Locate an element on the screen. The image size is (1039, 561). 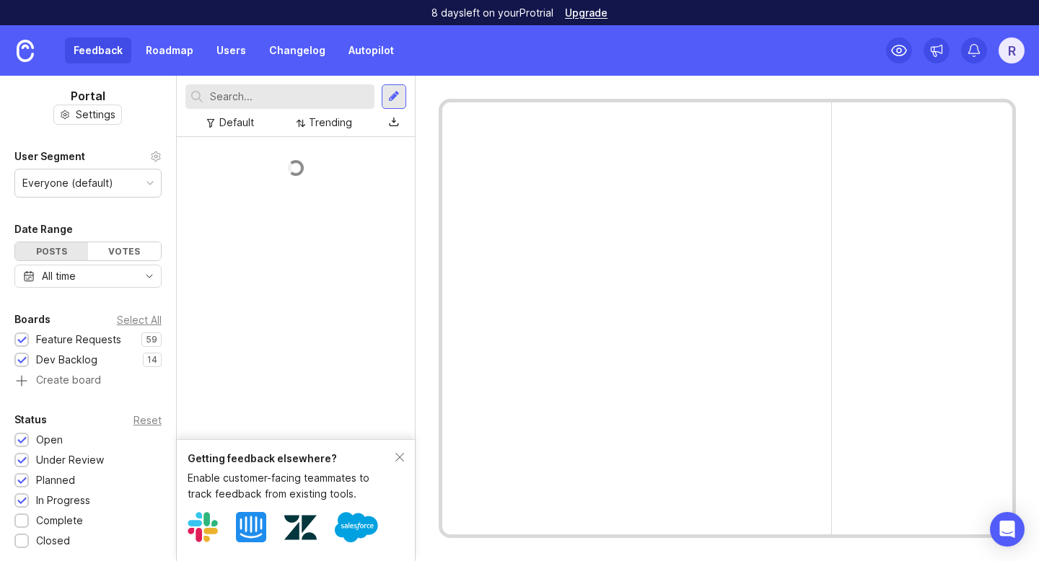
button: R is located at coordinates (1012, 51).